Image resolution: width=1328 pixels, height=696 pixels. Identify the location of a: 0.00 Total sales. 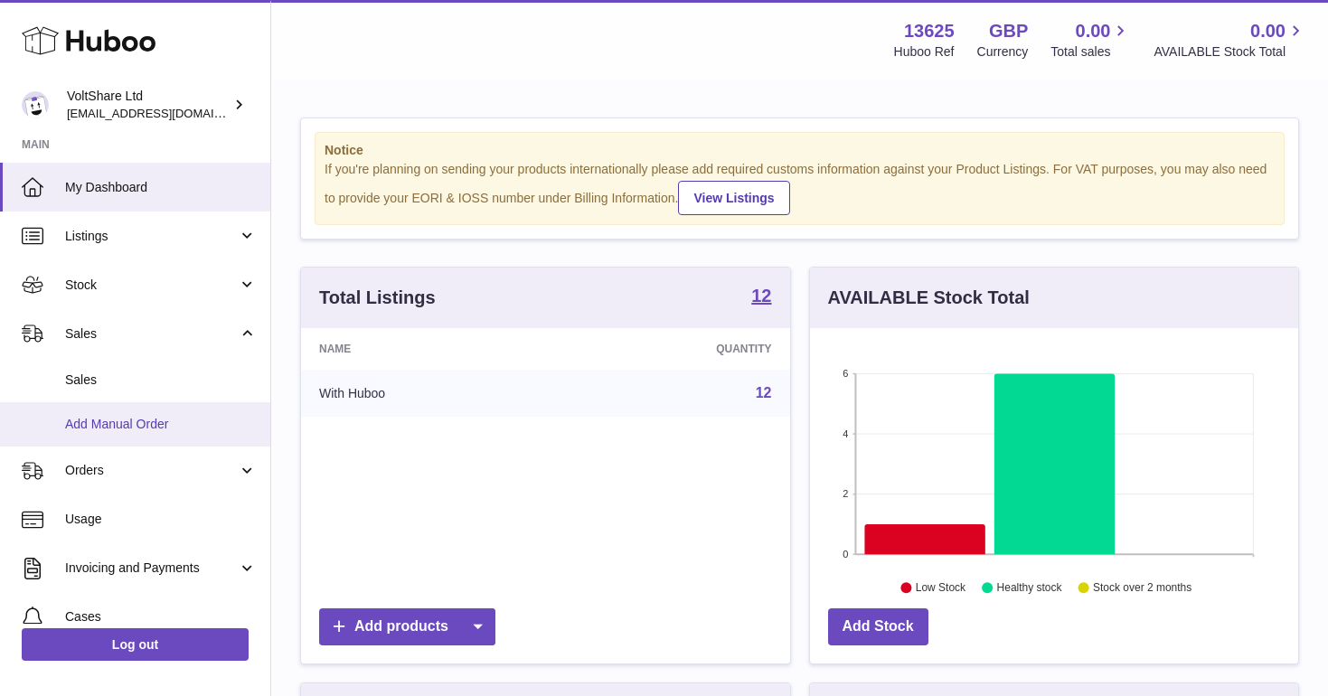
(1090, 40).